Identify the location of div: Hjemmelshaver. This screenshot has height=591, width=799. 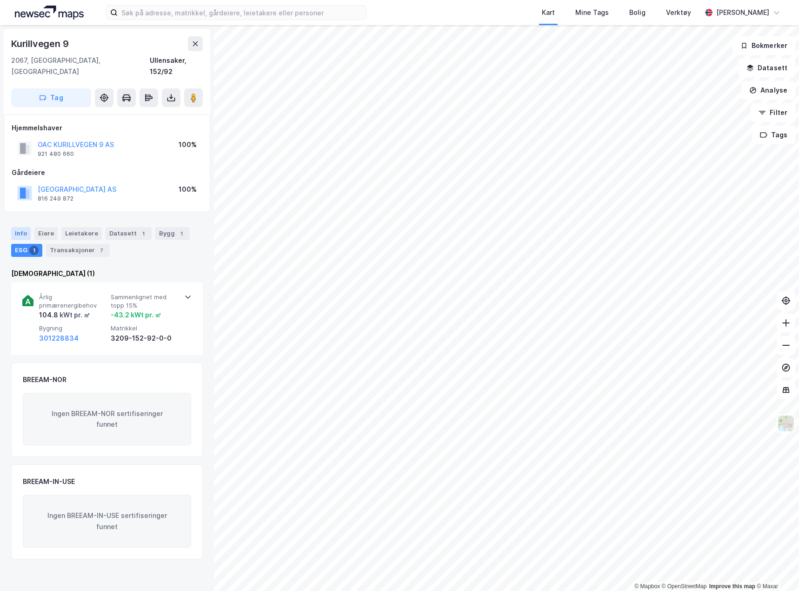
(107, 128).